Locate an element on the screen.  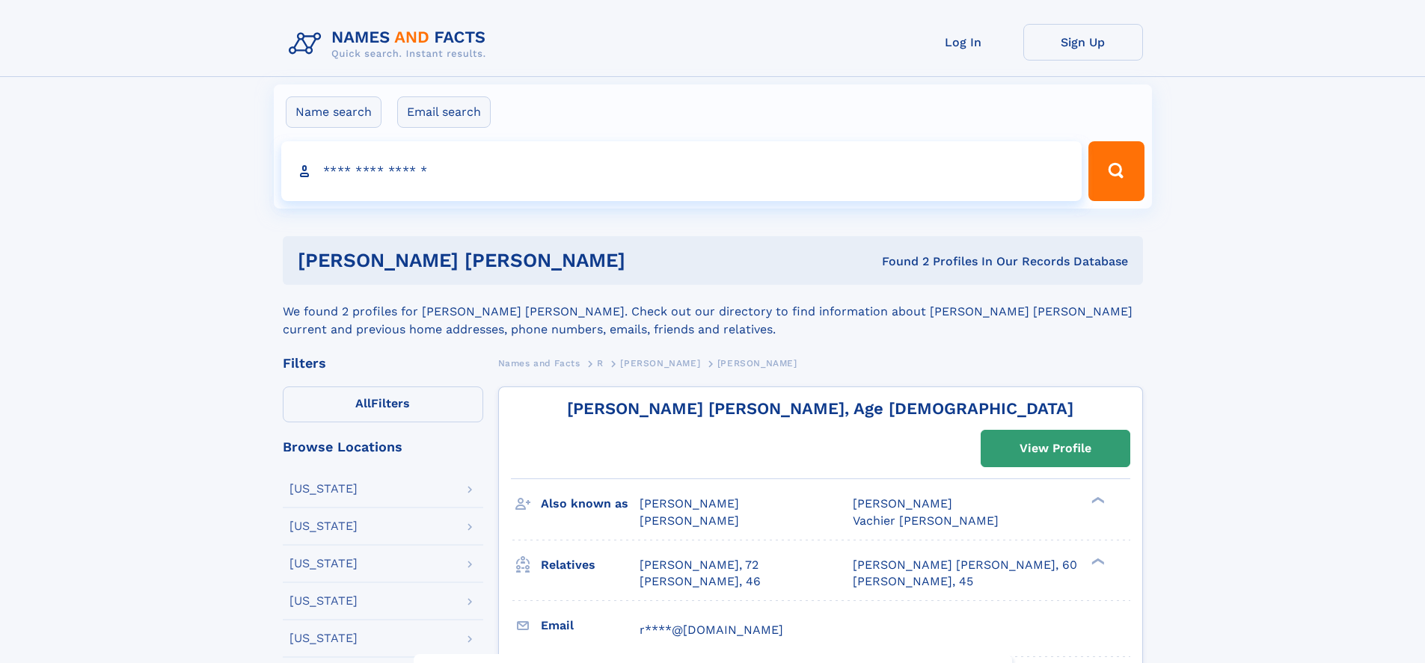
div: Filters is located at coordinates (383, 363).